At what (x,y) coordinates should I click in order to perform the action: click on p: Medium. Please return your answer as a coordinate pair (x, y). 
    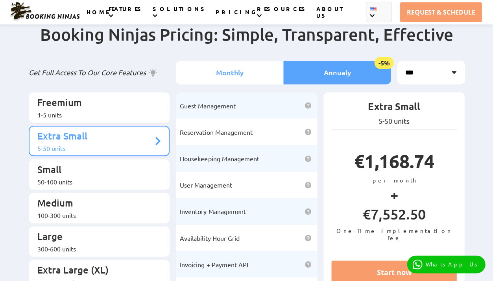
    Looking at the image, I should click on (95, 203).